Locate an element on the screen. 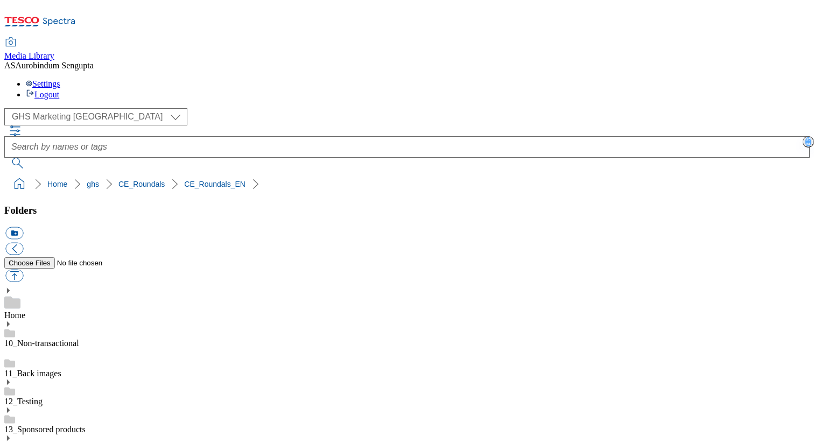 The height and width of the screenshot is (443, 814). a: 13_Sponsored products is located at coordinates (45, 429).